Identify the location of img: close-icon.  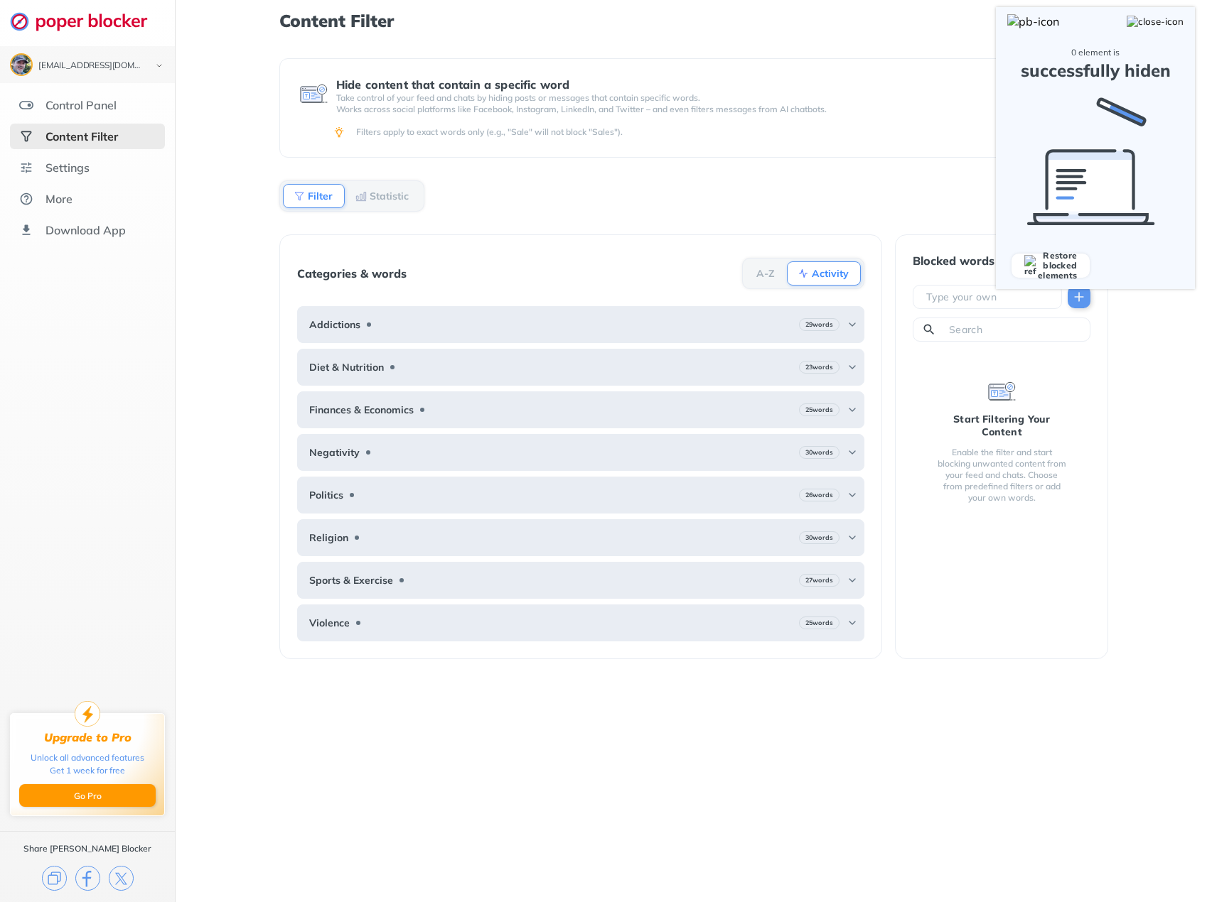
(1155, 21).